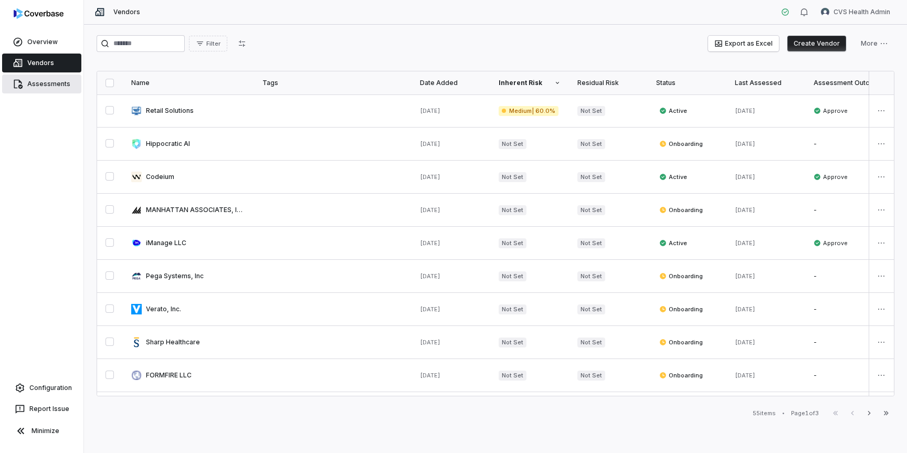 Image resolution: width=907 pixels, height=453 pixels. I want to click on div: Inherent Risk, so click(530, 83).